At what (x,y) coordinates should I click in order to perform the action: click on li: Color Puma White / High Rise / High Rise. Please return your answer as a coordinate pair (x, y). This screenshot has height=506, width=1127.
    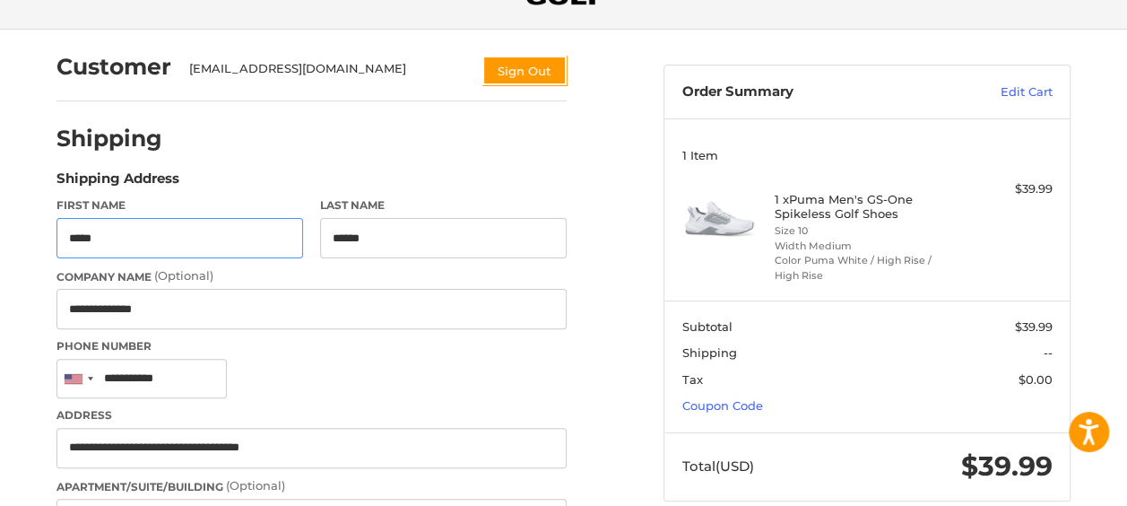
    Looking at the image, I should click on (865, 267).